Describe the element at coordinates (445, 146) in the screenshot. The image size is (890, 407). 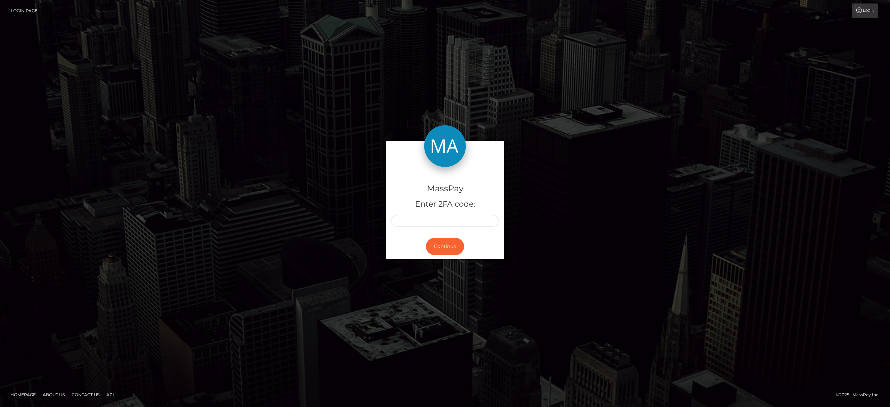
I see `img: MassPay` at that location.